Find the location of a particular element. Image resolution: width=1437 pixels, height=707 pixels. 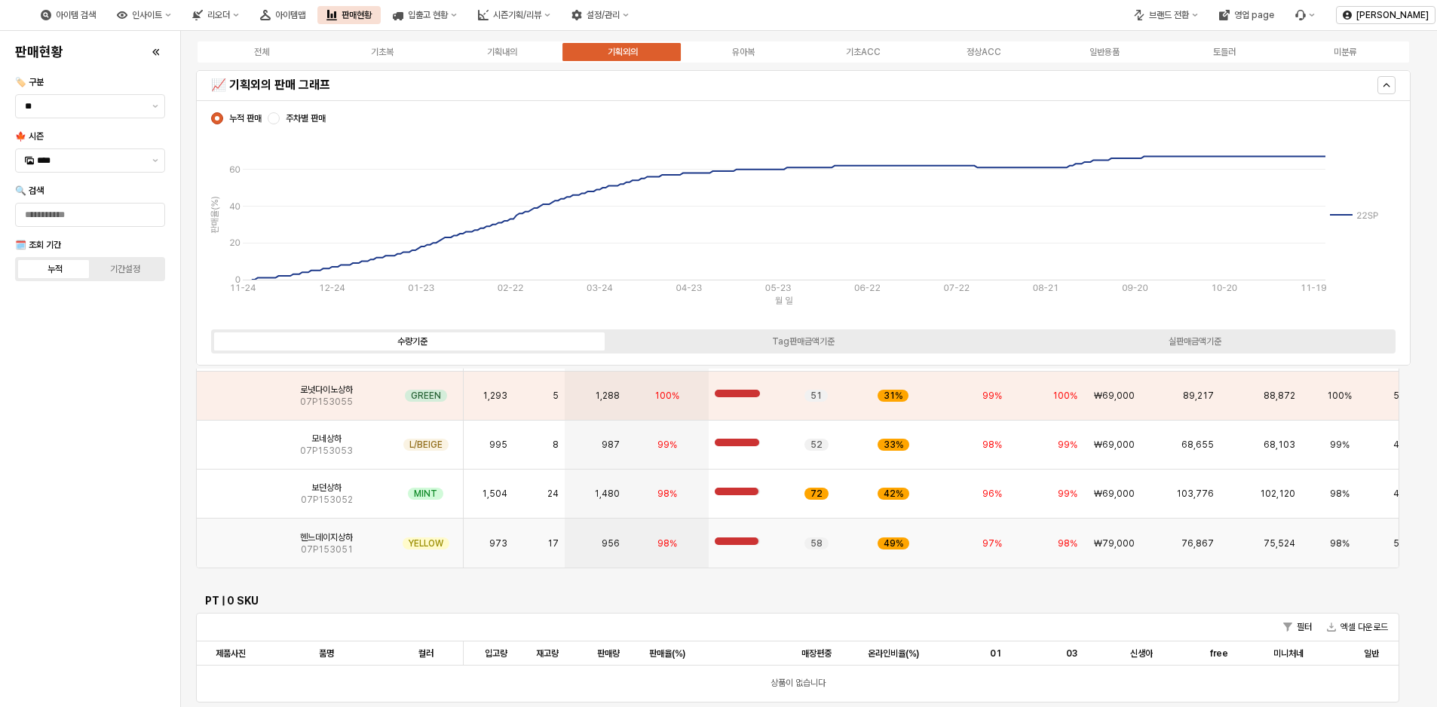

span: 🍁 시즌 is located at coordinates (29, 136).